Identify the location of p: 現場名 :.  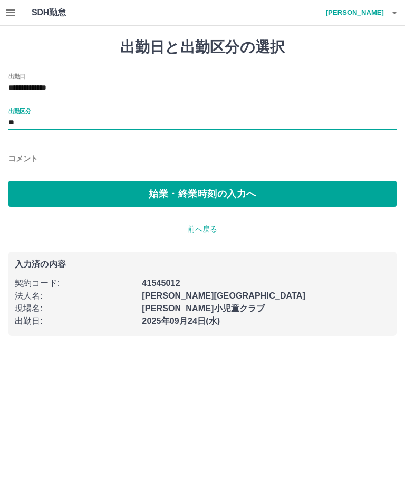
(75, 309).